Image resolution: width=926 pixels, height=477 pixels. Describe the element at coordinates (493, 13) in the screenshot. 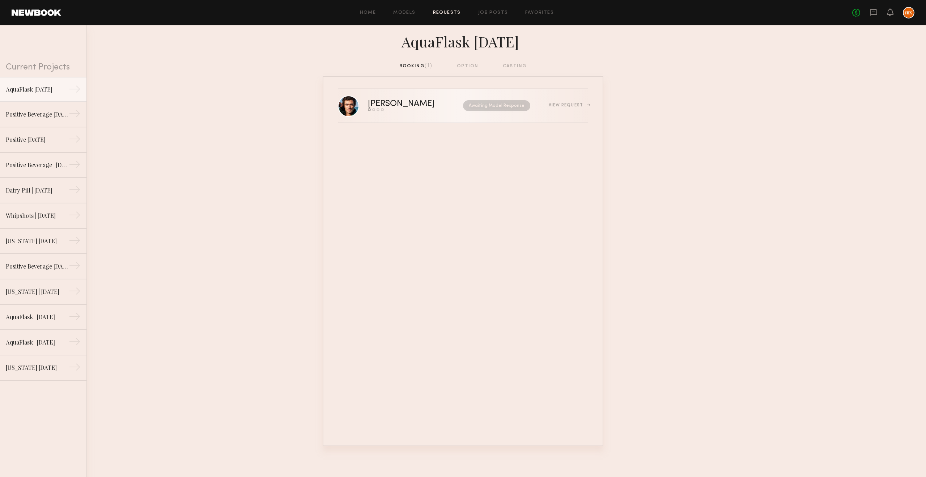

I see `a: Job Posts` at that location.